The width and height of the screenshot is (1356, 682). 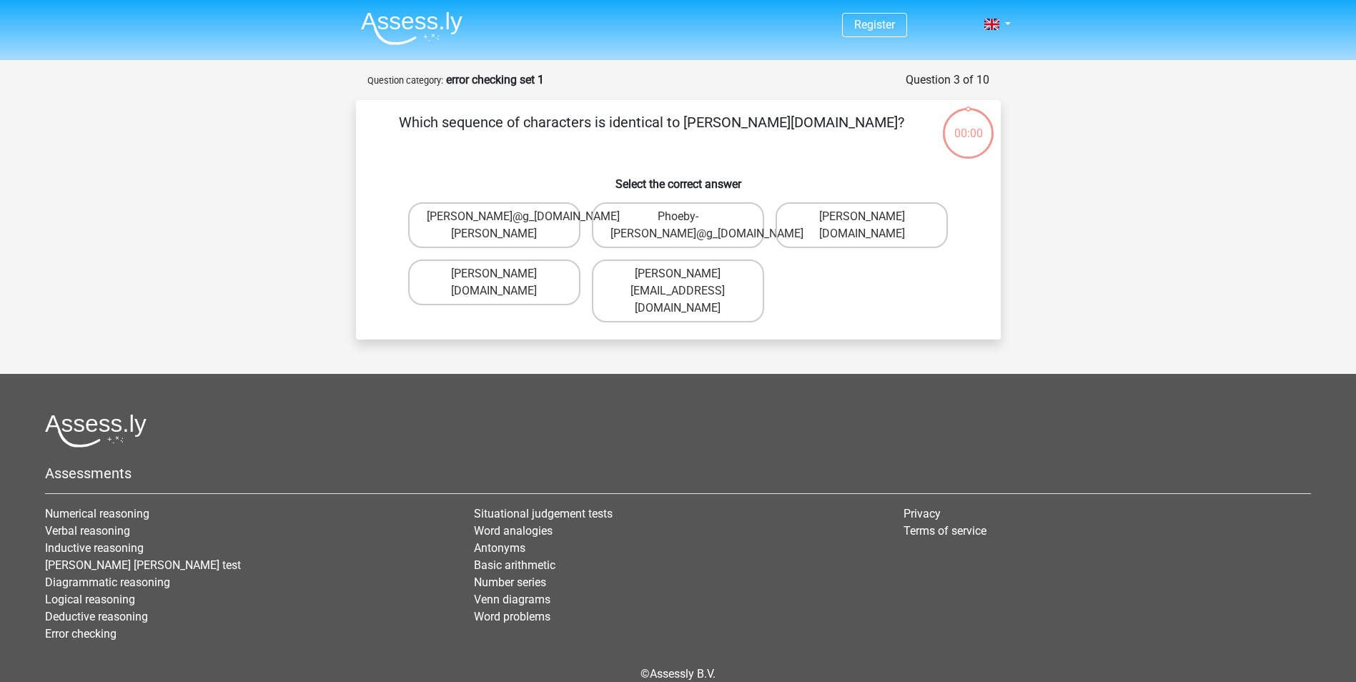 I want to click on a: Privacy, so click(x=922, y=513).